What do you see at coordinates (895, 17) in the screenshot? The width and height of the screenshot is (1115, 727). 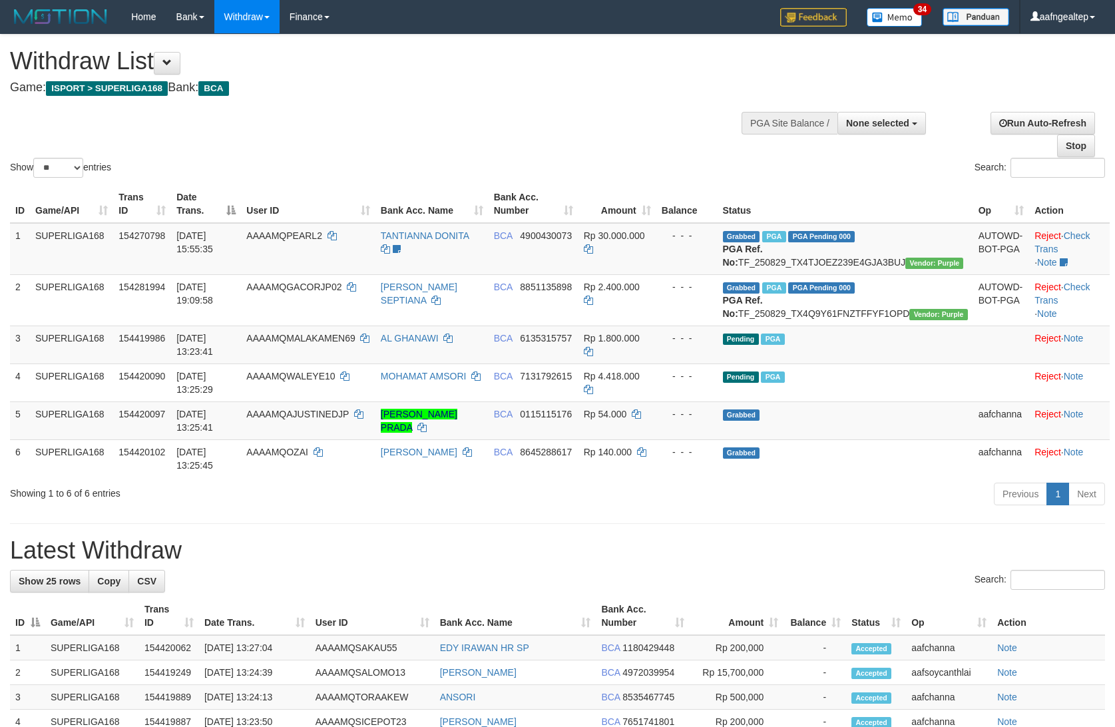 I see `img: Button%20Memo.svg` at bounding box center [895, 17].